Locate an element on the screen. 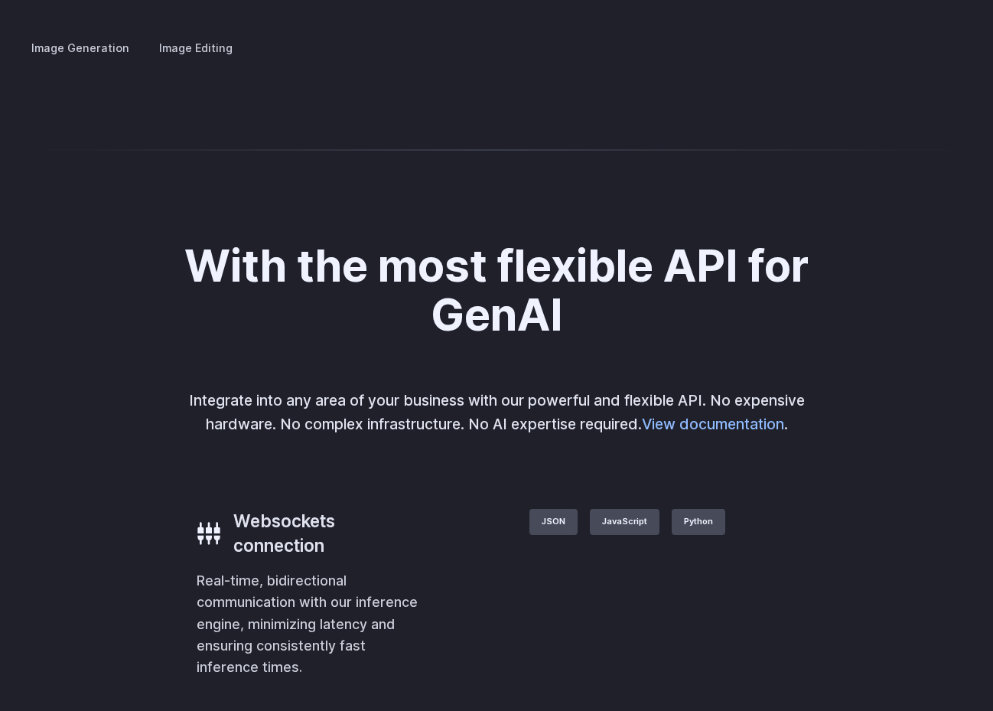  label: JSON is located at coordinates (553, 522).